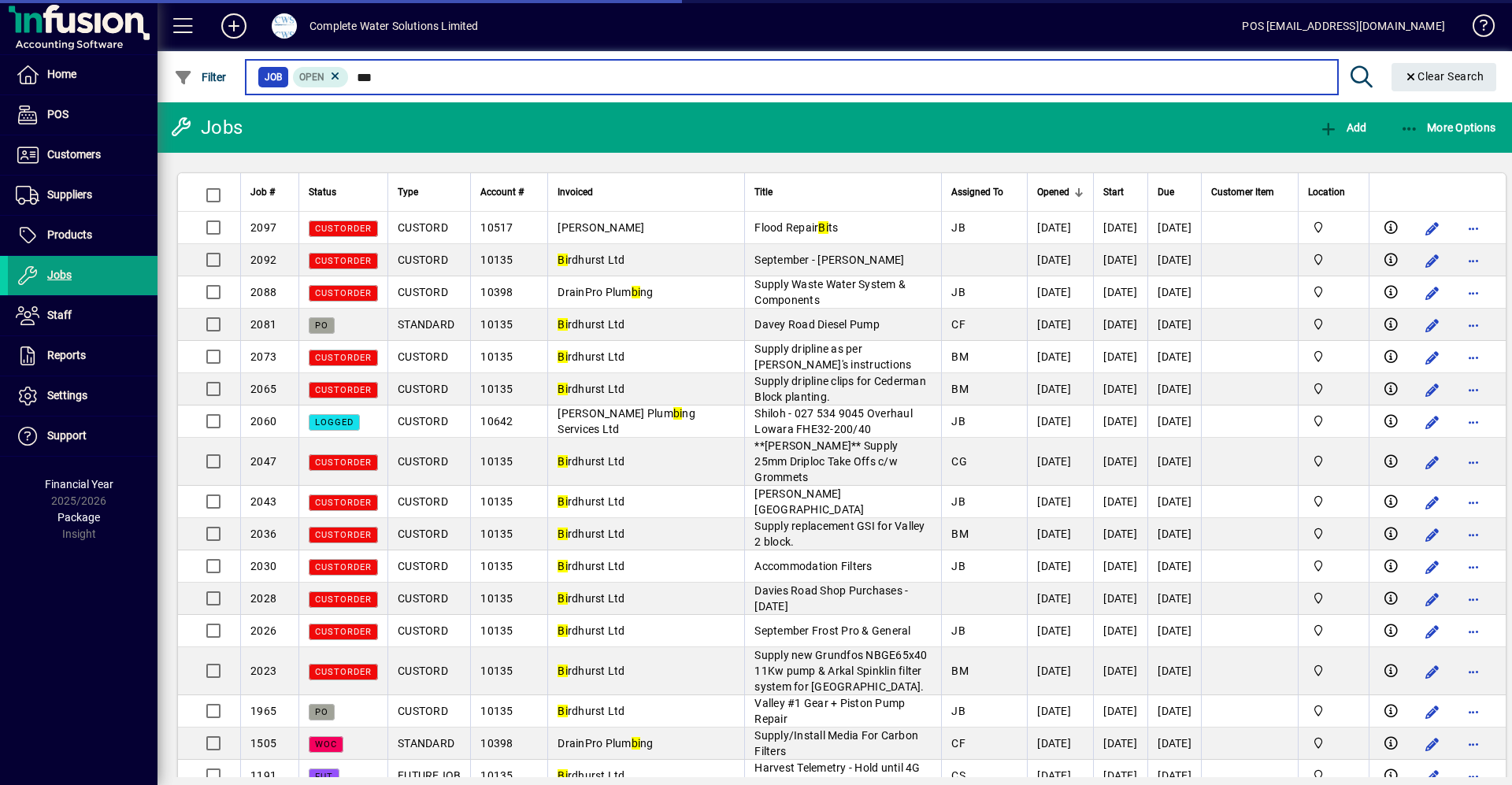 The image size is (1512, 785). Describe the element at coordinates (263, 192) in the screenshot. I see `span: Job #` at that location.